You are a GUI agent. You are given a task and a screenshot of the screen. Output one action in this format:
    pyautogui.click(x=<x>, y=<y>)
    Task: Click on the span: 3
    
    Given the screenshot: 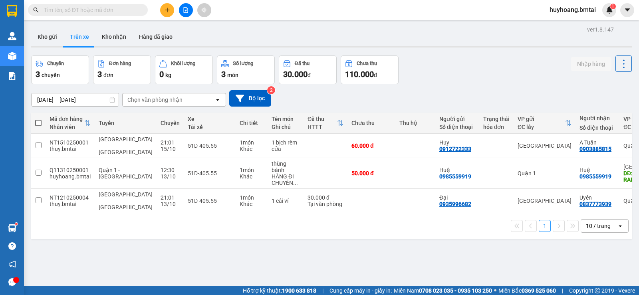 What is the action you would take?
    pyautogui.click(x=223, y=74)
    